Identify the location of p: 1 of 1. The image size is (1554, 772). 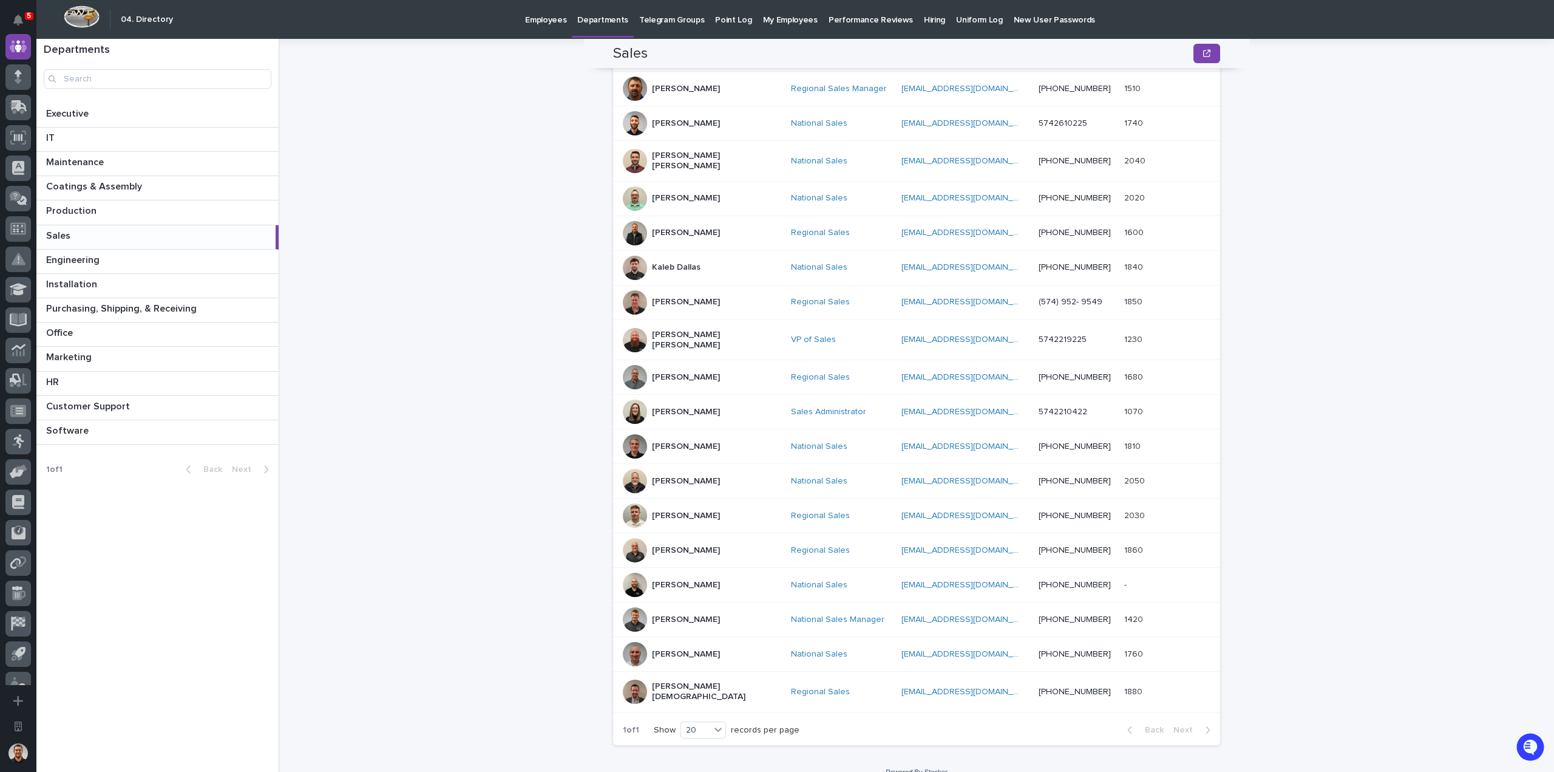
(631, 730).